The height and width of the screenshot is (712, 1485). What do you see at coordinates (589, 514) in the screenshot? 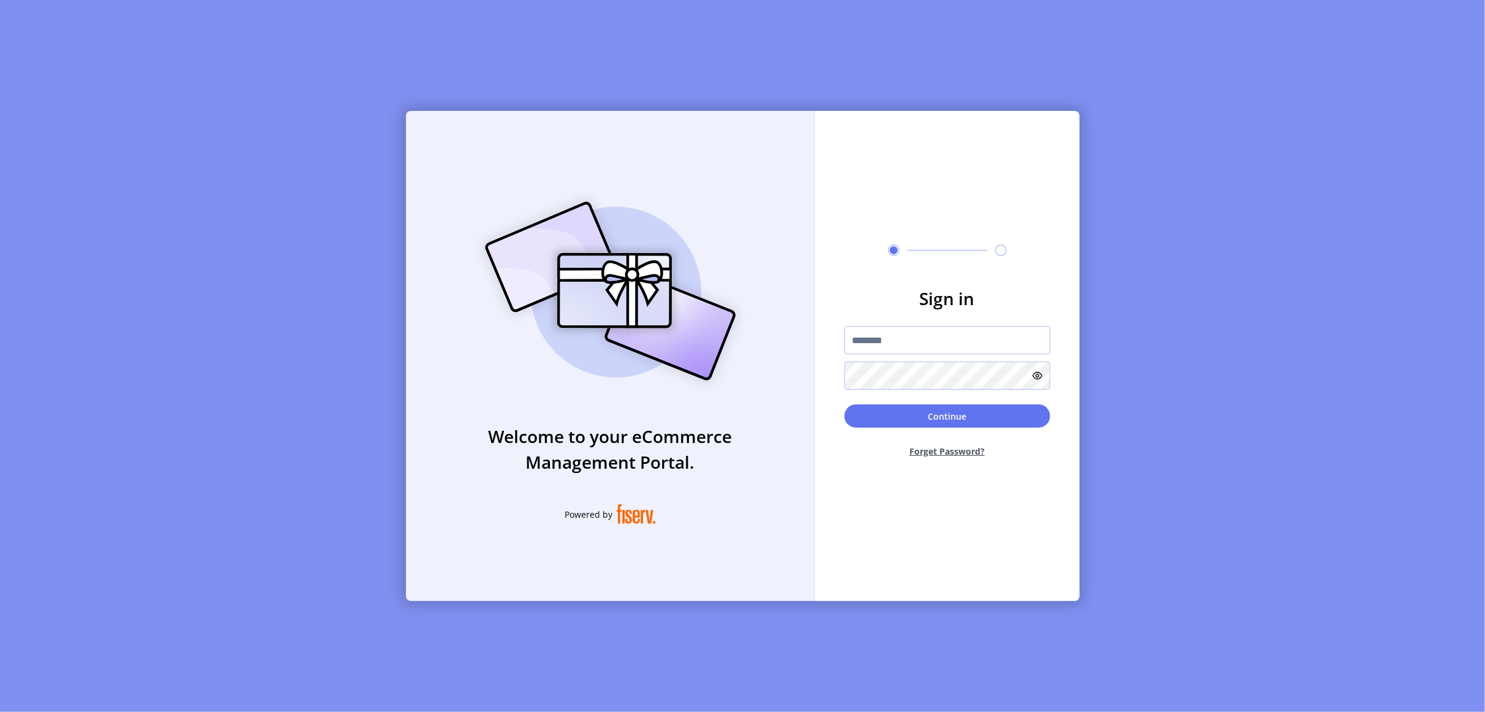
I see `span: Powered by` at bounding box center [589, 514].